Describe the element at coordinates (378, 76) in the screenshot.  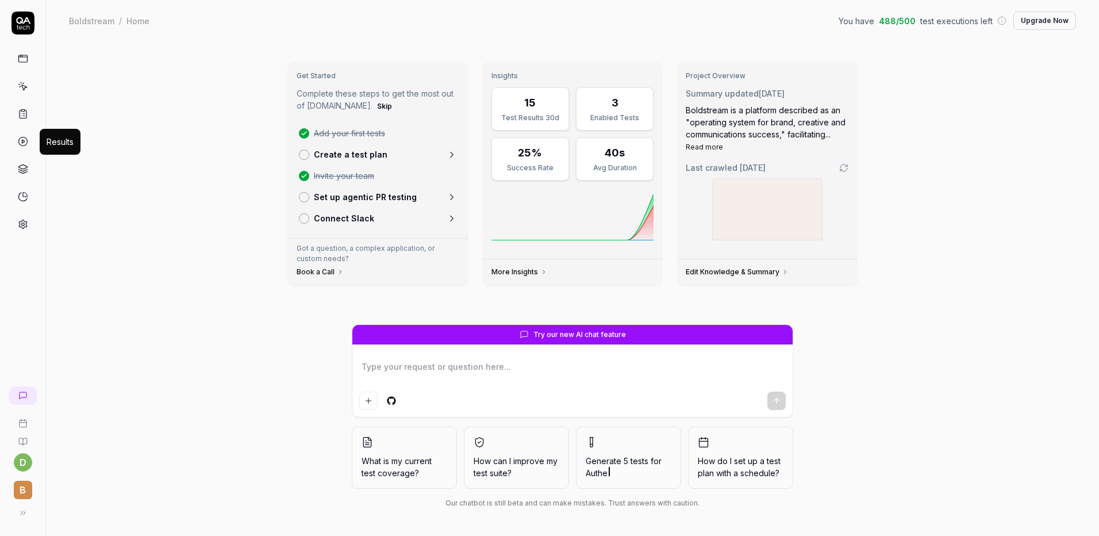
I see `h3: Get Started` at that location.